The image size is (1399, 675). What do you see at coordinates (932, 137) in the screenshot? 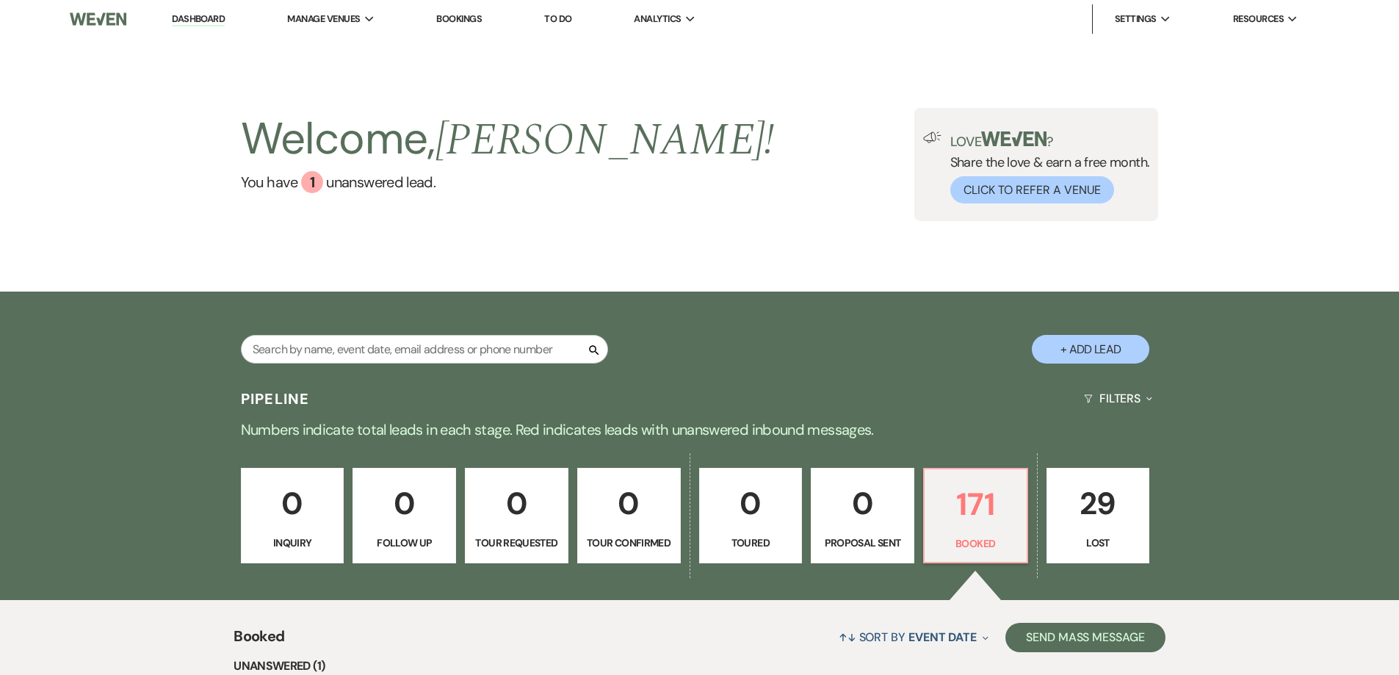
I see `img: loud-speaker-illustration.svg` at bounding box center [932, 137].